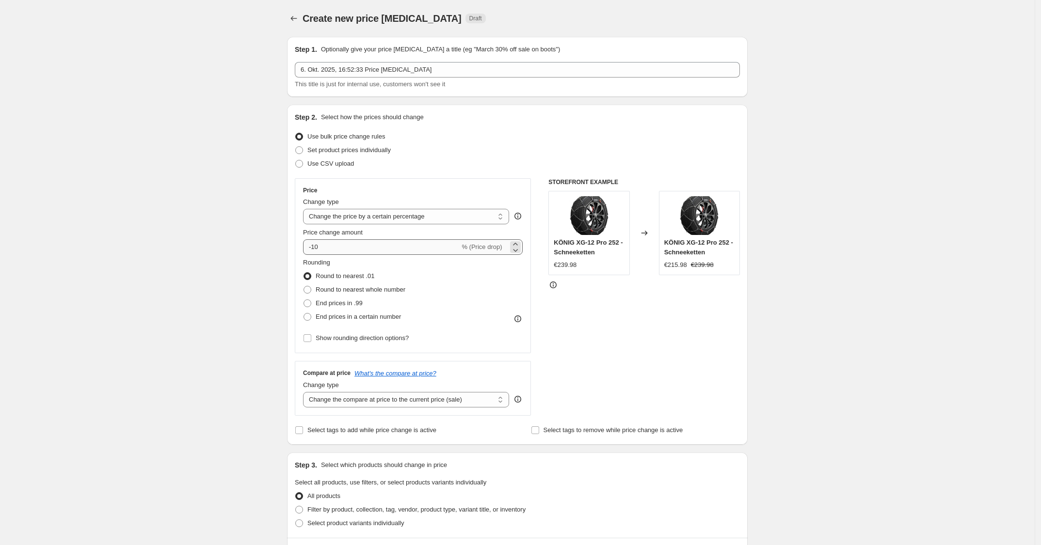 The image size is (1041, 545). I want to click on span: Price change amount, so click(333, 232).